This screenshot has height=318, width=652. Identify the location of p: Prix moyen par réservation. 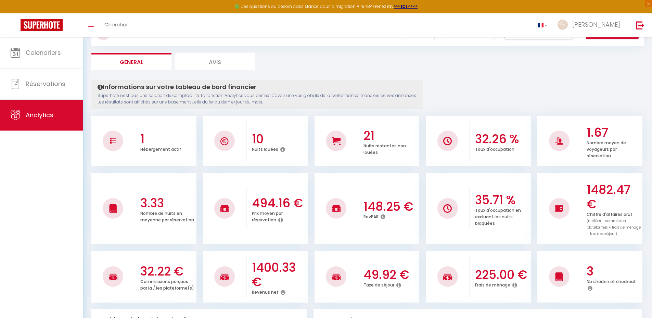
(267, 216).